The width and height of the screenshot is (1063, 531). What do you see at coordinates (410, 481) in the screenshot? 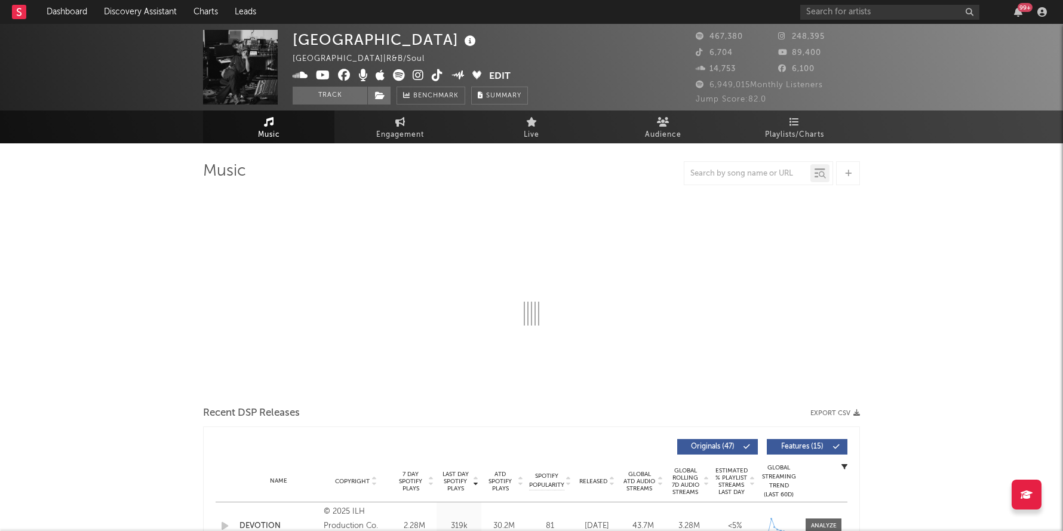
I see `span: 7 Day Spotify Plays` at bounding box center [410, 481].